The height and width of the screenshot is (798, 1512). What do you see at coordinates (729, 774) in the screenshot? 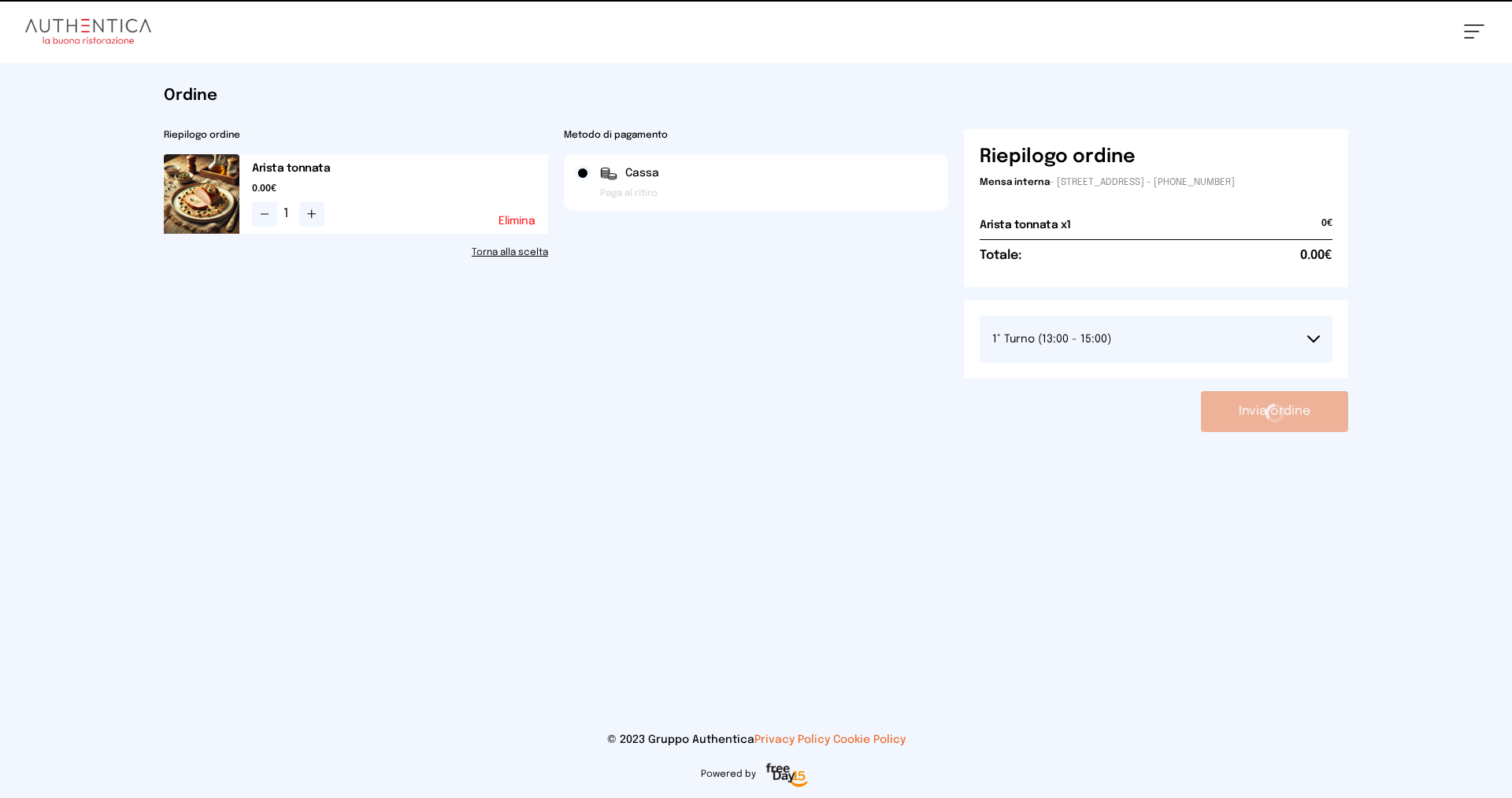
I see `span: Powered by` at bounding box center [729, 774].